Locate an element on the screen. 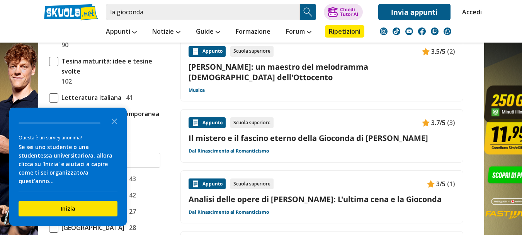  div: Survey is located at coordinates (68, 166).